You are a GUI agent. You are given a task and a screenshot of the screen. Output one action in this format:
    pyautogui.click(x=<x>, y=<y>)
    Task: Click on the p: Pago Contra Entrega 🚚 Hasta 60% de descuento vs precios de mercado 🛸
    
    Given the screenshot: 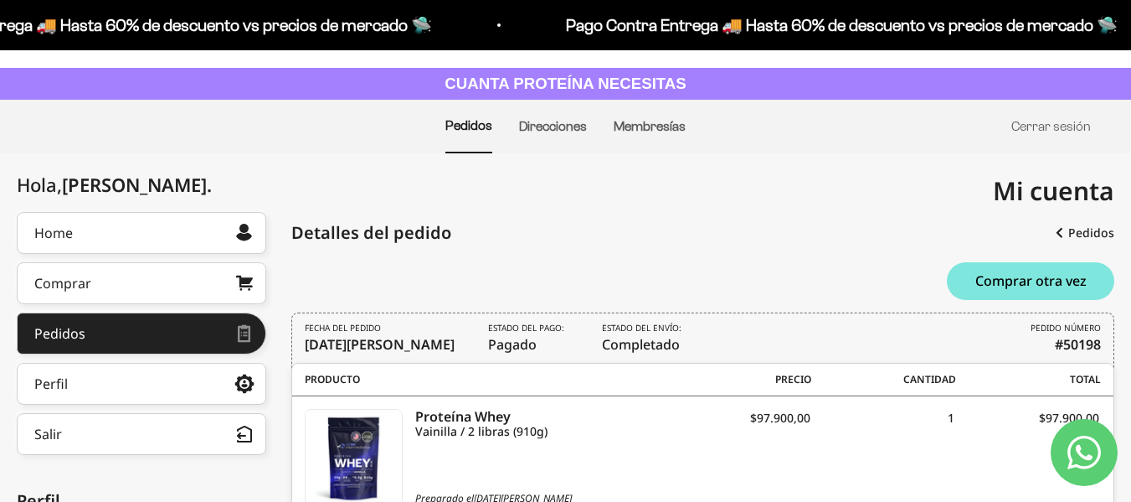 What is the action you would take?
    pyautogui.click(x=819, y=25)
    